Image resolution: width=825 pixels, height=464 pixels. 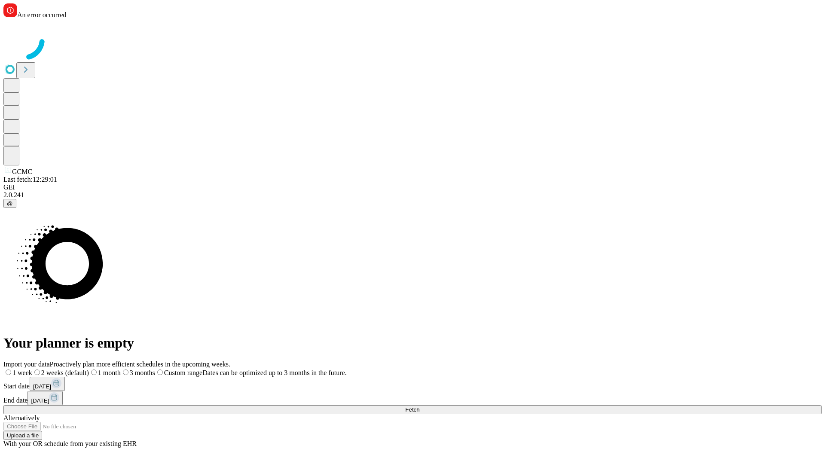 I want to click on span: GCMC, so click(x=22, y=172).